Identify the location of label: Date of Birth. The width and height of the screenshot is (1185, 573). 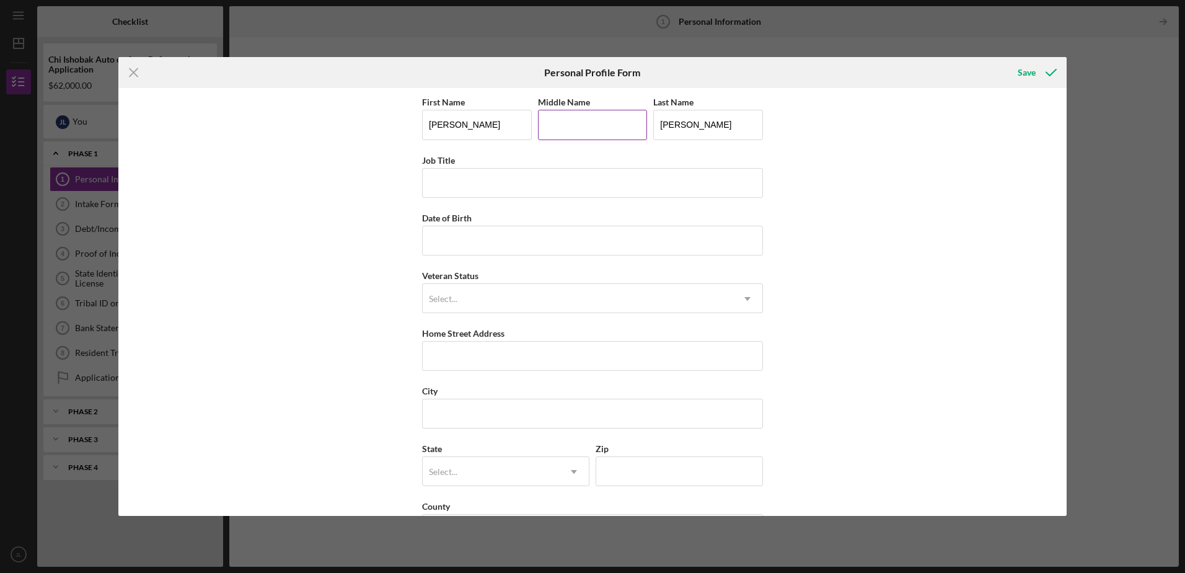
(447, 218).